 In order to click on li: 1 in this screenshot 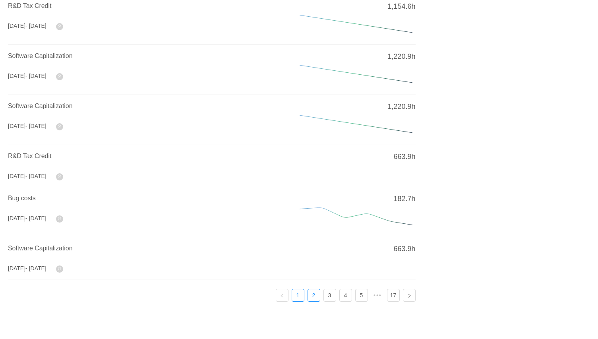, I will do `click(298, 295)`.